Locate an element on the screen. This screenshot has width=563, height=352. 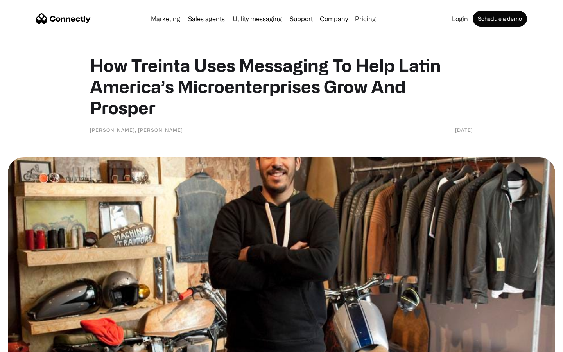
h1: How Treinta Uses Messaging To Help Latin America’s Microenterprises Grow And Prosper is located at coordinates (282, 86).